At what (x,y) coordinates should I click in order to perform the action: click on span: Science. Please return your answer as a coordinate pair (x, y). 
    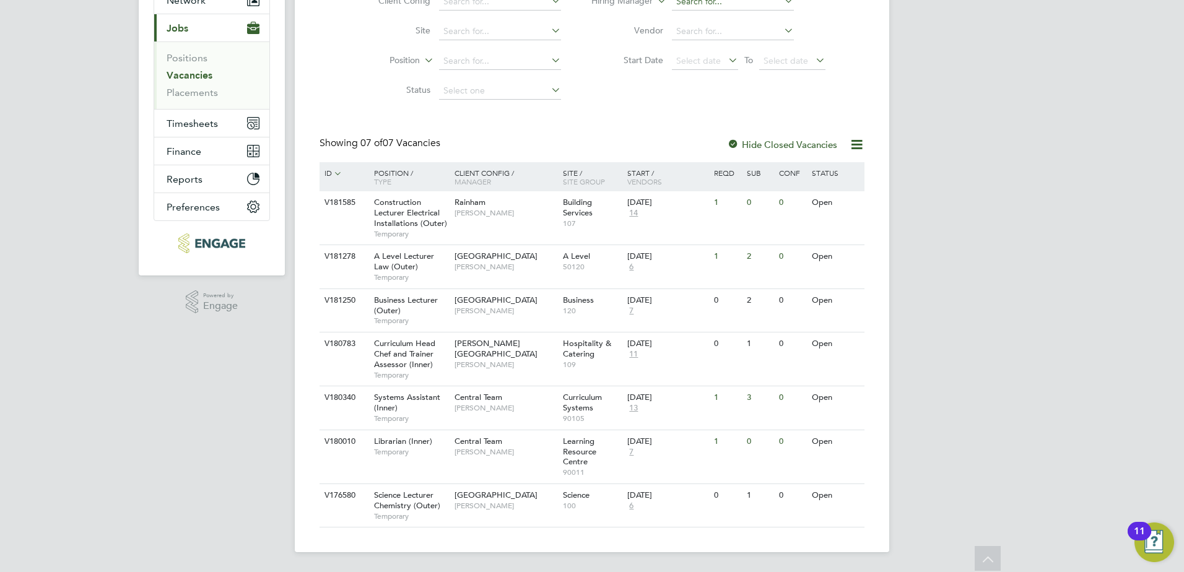
    Looking at the image, I should click on (576, 495).